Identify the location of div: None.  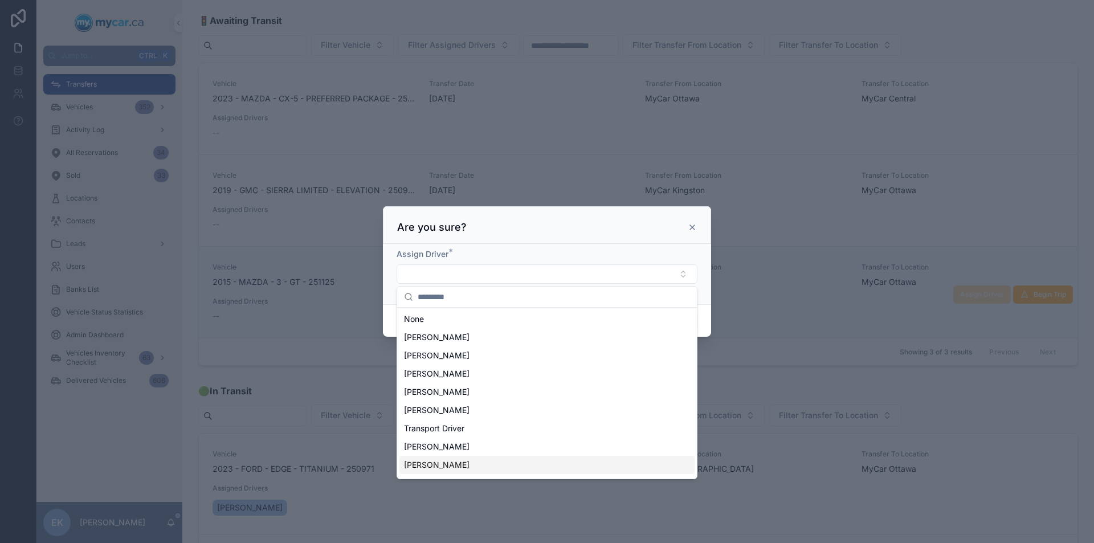
(547, 319).